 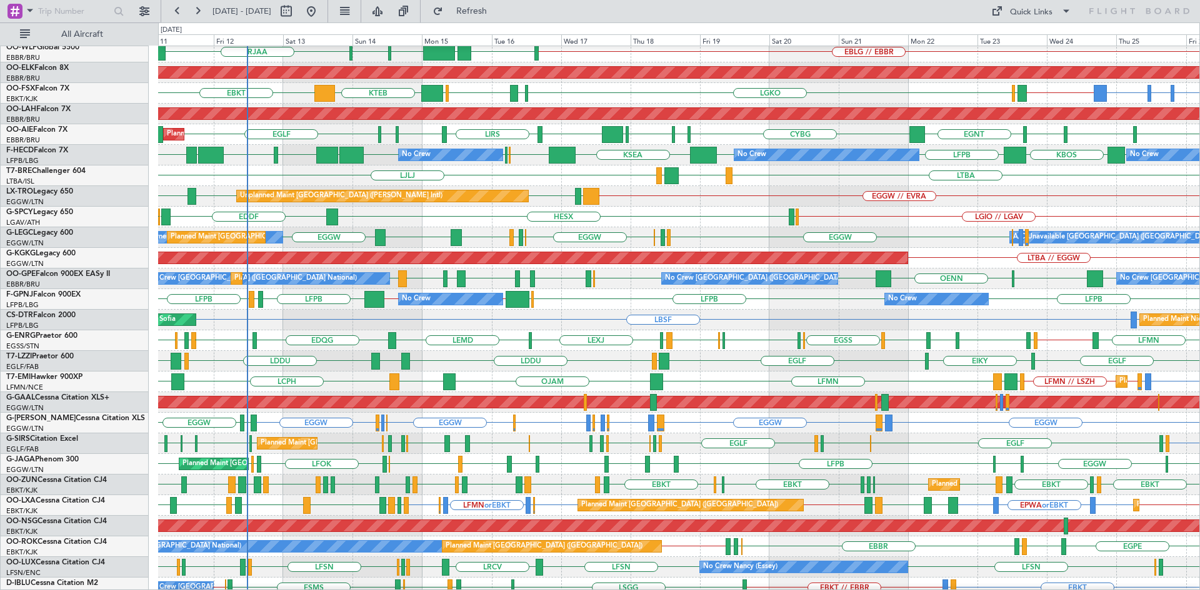 What do you see at coordinates (21, 563) in the screenshot?
I see `span: OO-LUX` at bounding box center [21, 563].